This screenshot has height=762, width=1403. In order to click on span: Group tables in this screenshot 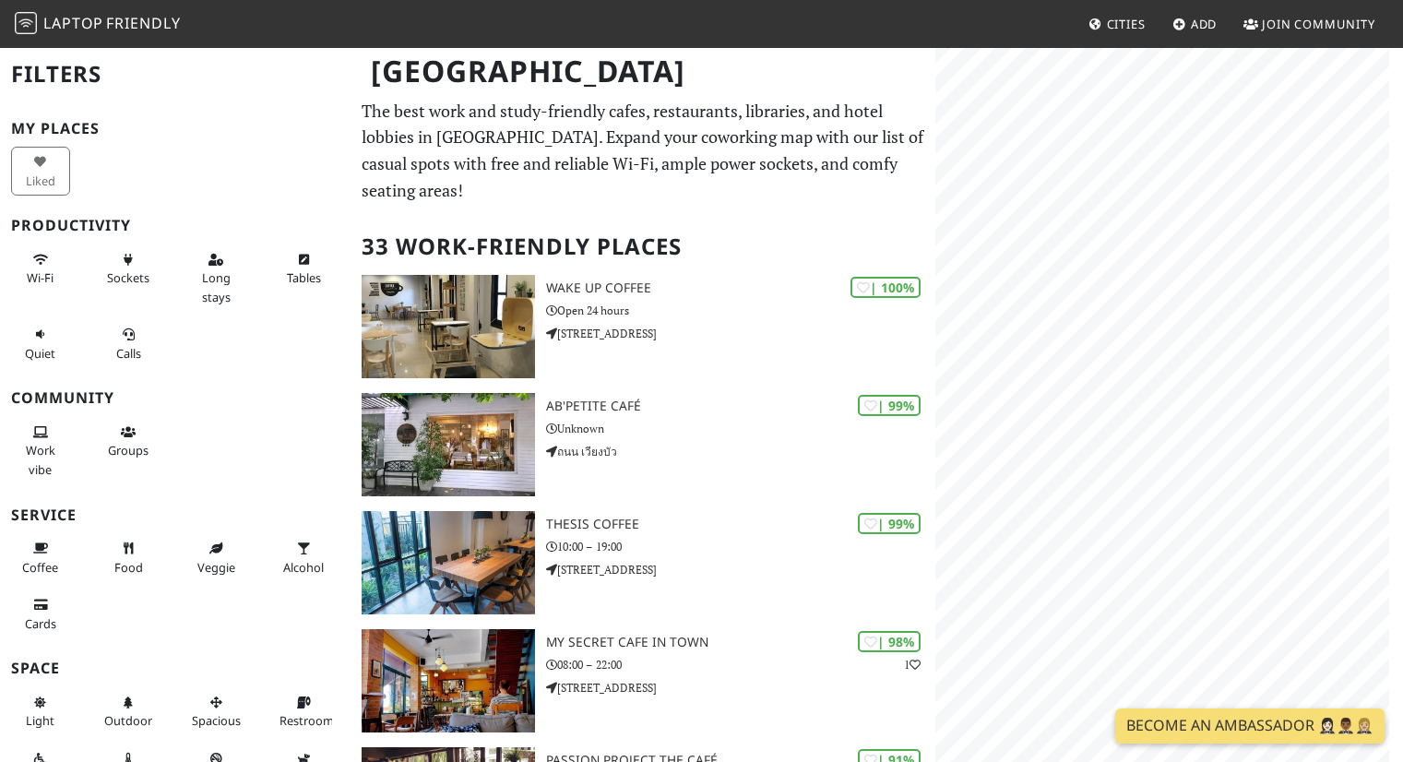, I will do `click(128, 450)`.